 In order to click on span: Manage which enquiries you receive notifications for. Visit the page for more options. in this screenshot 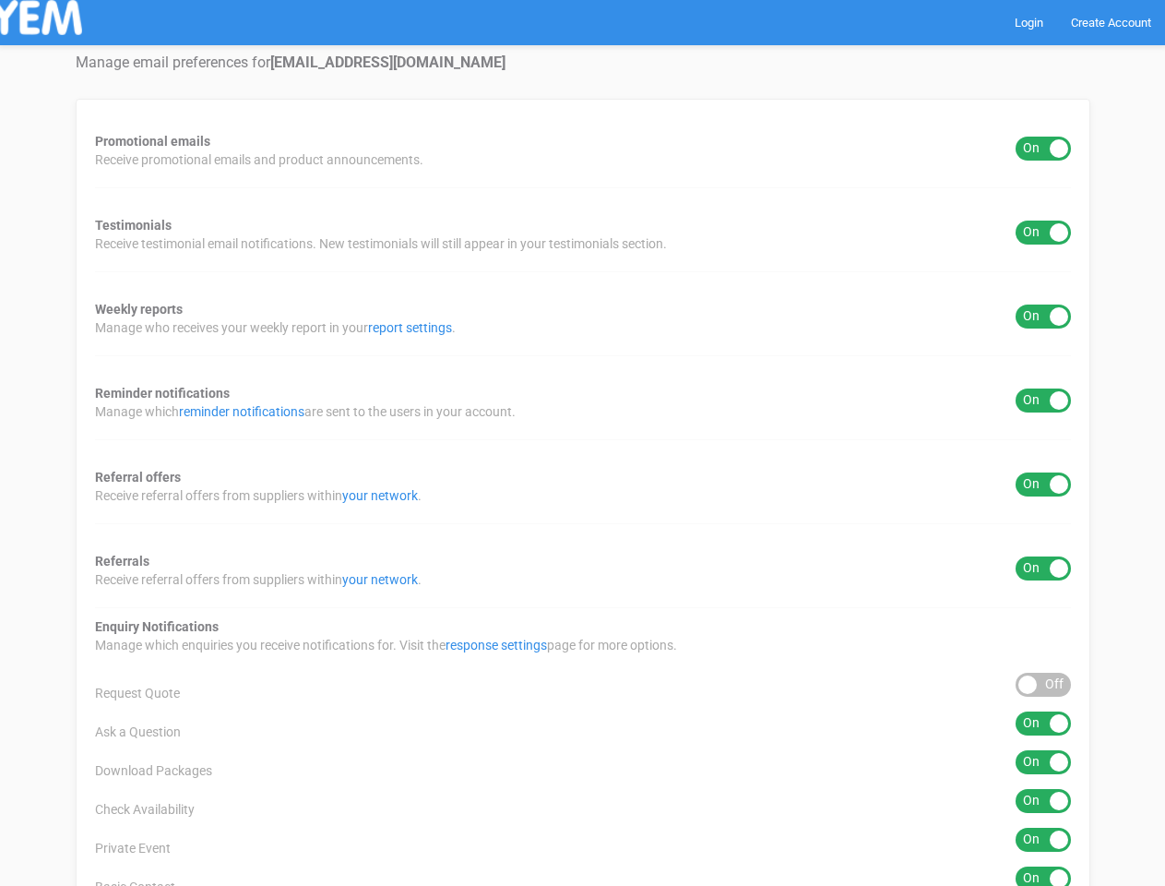, I will do `click(386, 645)`.